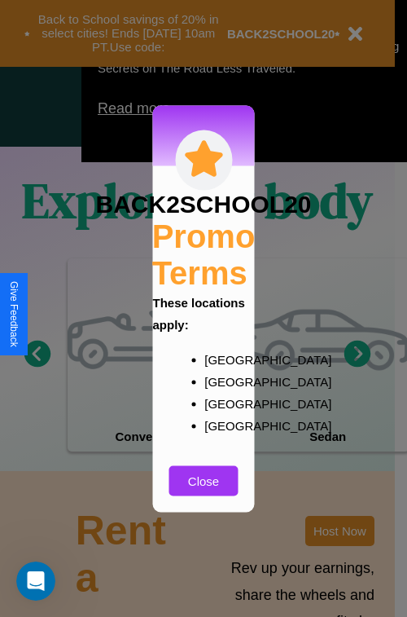  Describe the element at coordinates (199, 313) in the screenshot. I see `b: These locations apply:` at that location.